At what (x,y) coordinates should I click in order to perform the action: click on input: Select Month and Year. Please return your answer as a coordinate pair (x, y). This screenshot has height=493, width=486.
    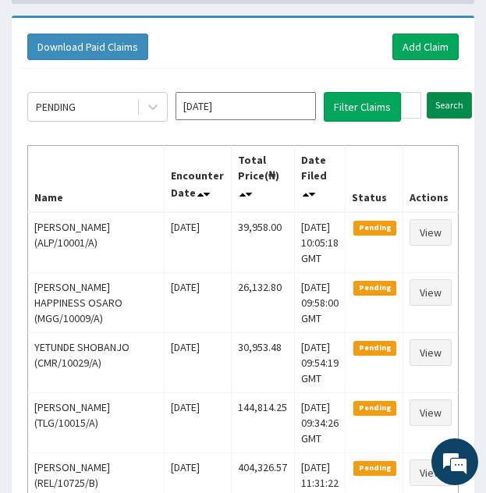
    Looking at the image, I should click on (246, 106).